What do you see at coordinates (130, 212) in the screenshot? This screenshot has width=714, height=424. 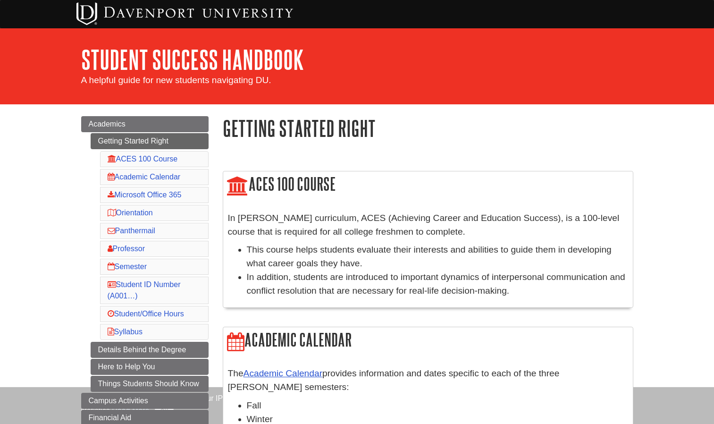 I see `a: Orientation` at bounding box center [130, 212].